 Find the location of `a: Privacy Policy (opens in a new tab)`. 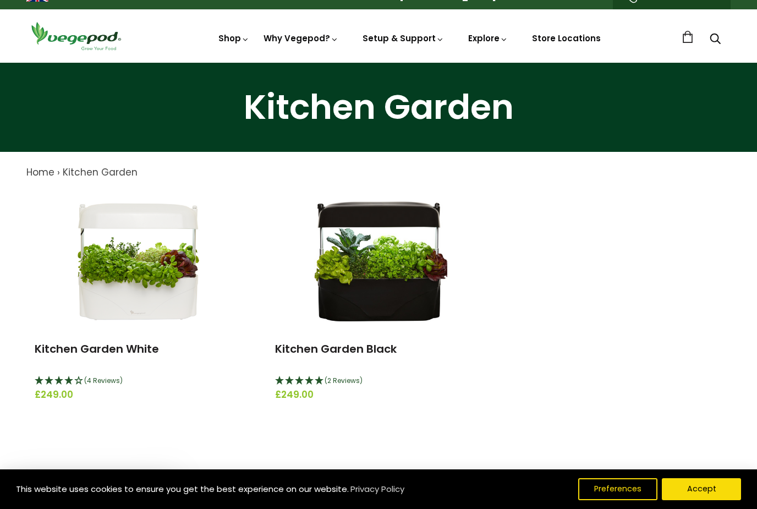

a: Privacy Policy (opens in a new tab) is located at coordinates (378, 489).